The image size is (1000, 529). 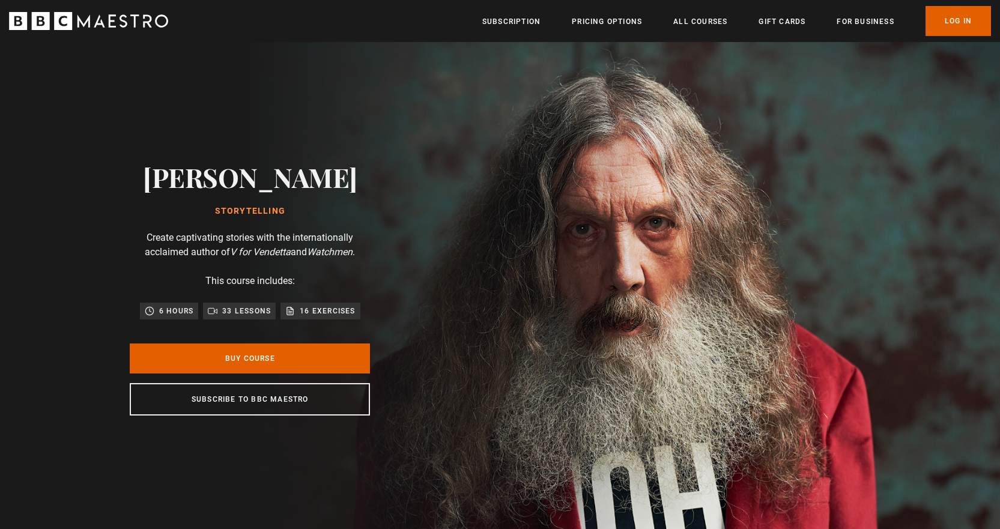 What do you see at coordinates (250, 281) in the screenshot?
I see `p: This course includes:` at bounding box center [250, 281].